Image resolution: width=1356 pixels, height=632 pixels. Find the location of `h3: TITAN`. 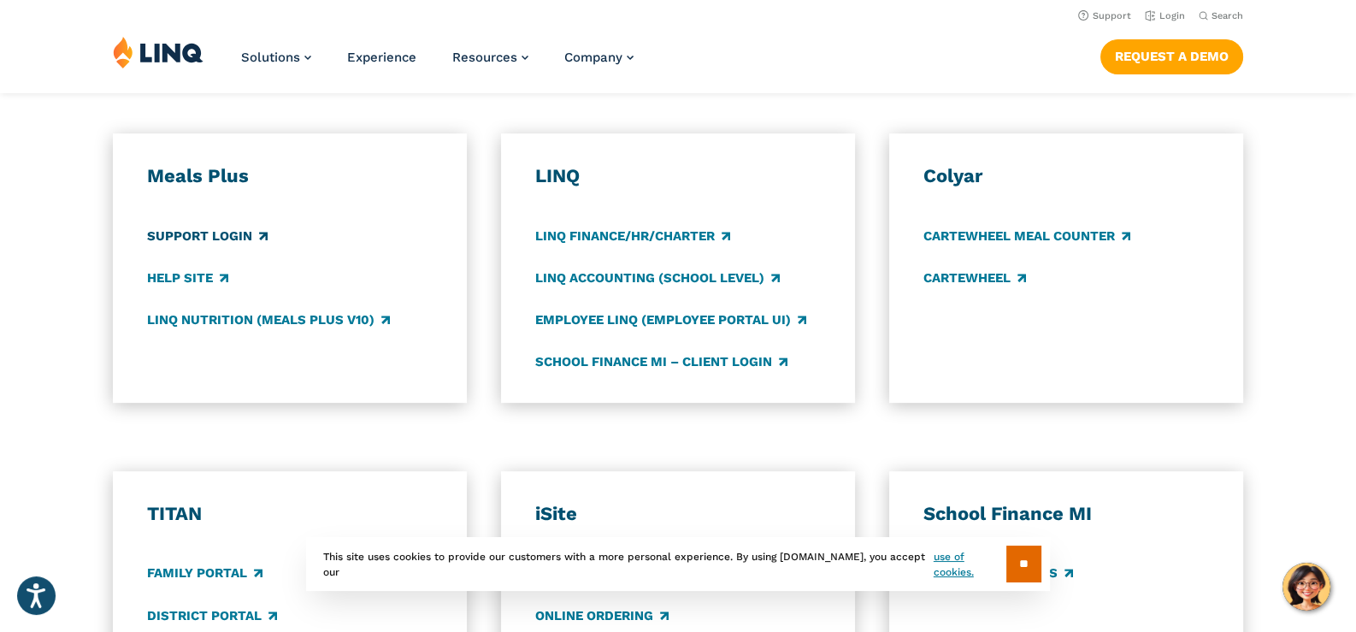

h3: TITAN is located at coordinates (290, 514).